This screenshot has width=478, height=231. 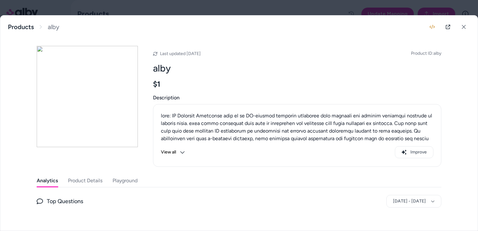 I want to click on img: alby.com, so click(x=87, y=96).